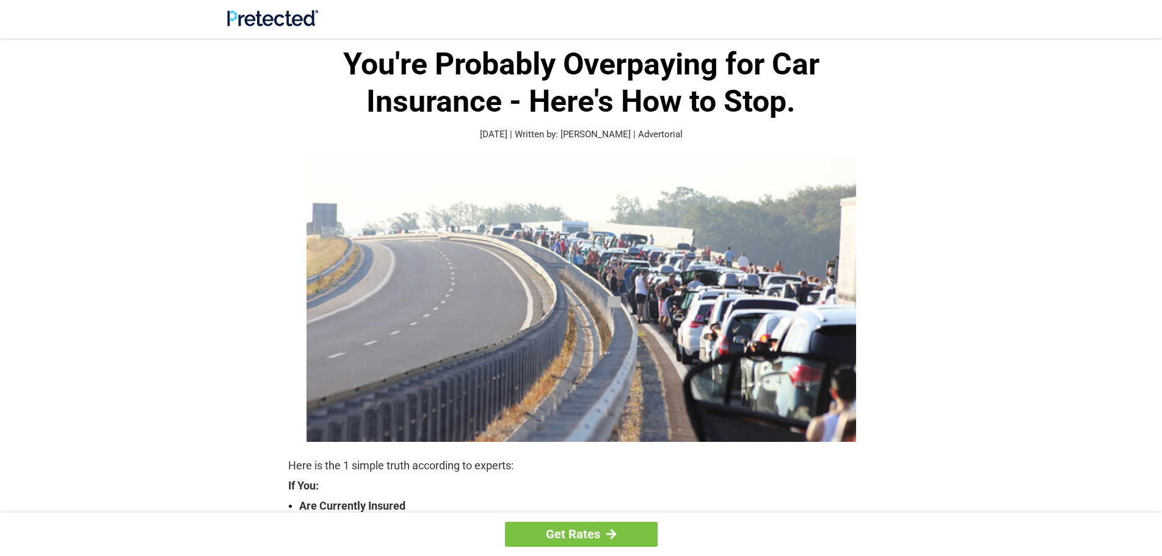 Image resolution: width=1162 pixels, height=556 pixels. I want to click on h1: You're Probably Overpaying for Car Insurance - Here's How to Stop., so click(581, 83).